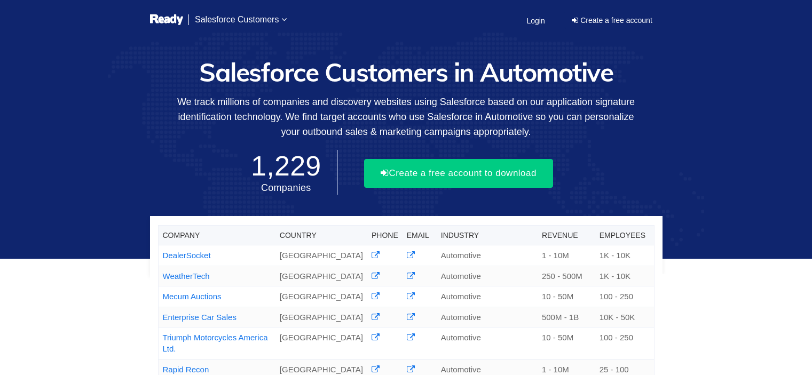  What do you see at coordinates (217, 235) in the screenshot?
I see `th: Company` at bounding box center [217, 235].